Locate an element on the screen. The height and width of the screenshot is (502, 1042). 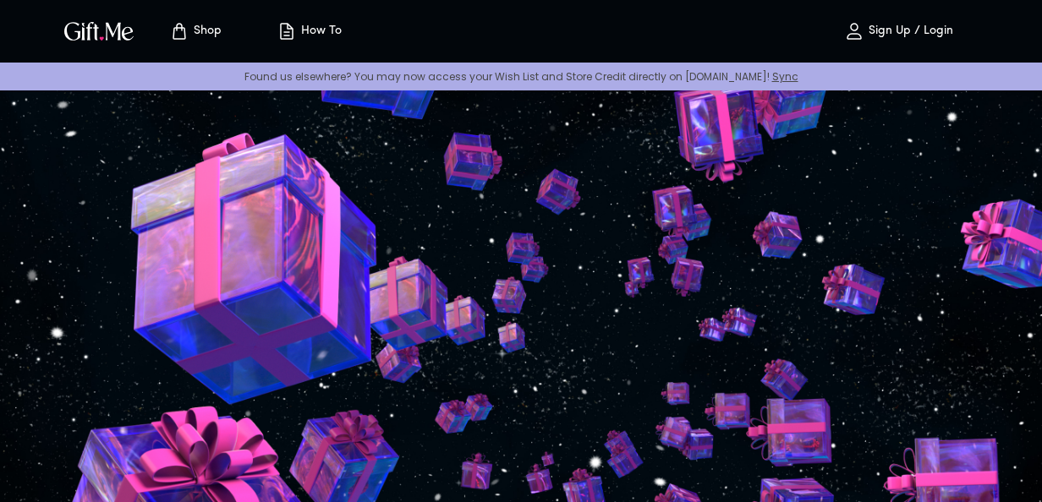
button: How To is located at coordinates (309, 31).